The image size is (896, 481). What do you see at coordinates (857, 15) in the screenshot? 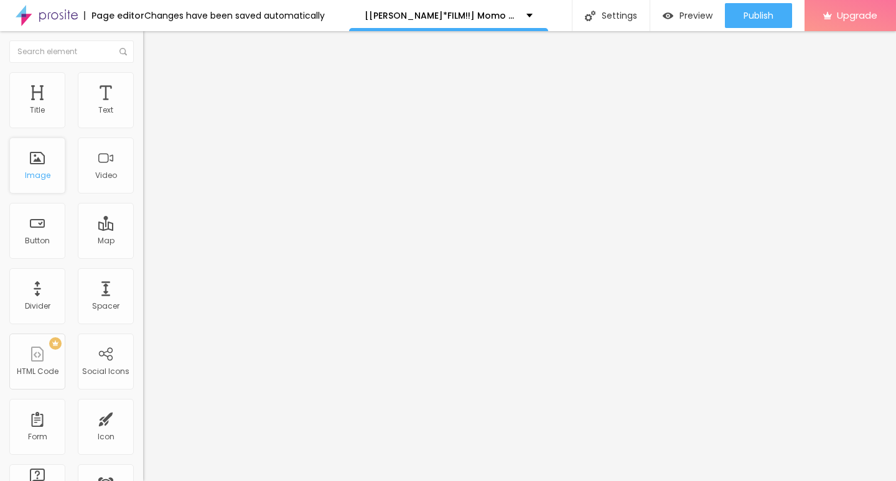
I see `span: Upgrade` at bounding box center [857, 15].